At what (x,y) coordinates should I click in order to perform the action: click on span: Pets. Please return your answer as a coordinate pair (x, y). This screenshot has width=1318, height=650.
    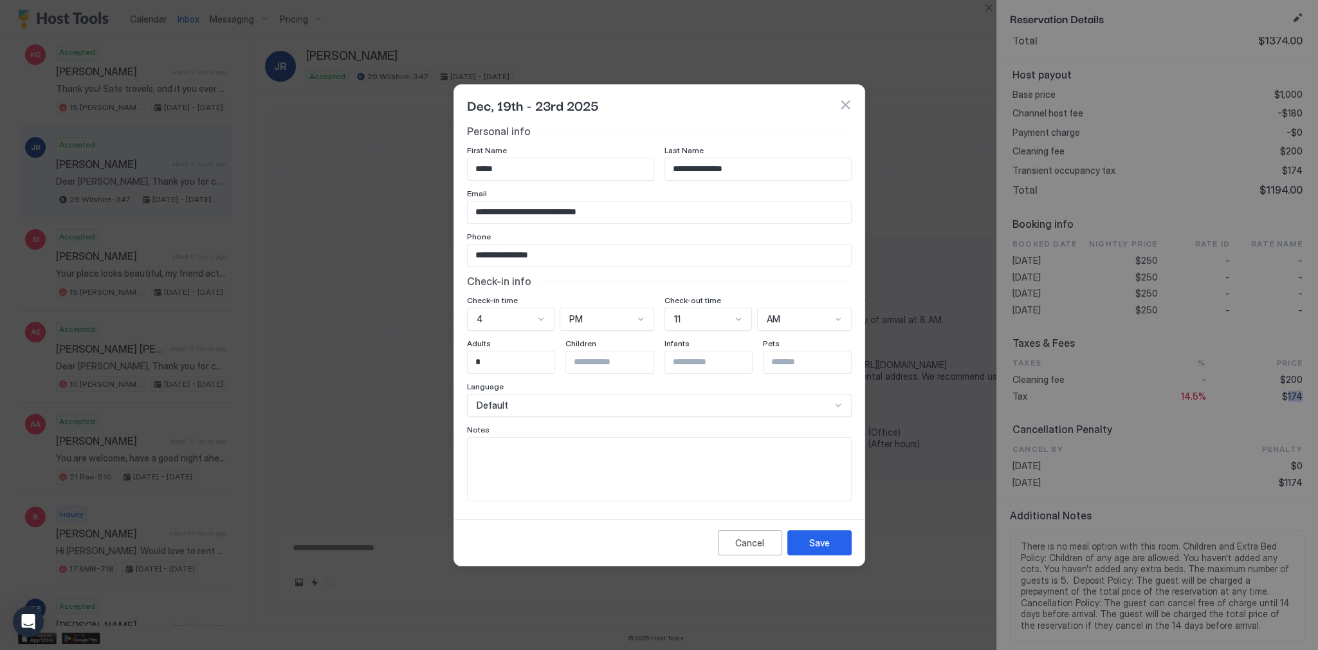
    Looking at the image, I should click on (771, 343).